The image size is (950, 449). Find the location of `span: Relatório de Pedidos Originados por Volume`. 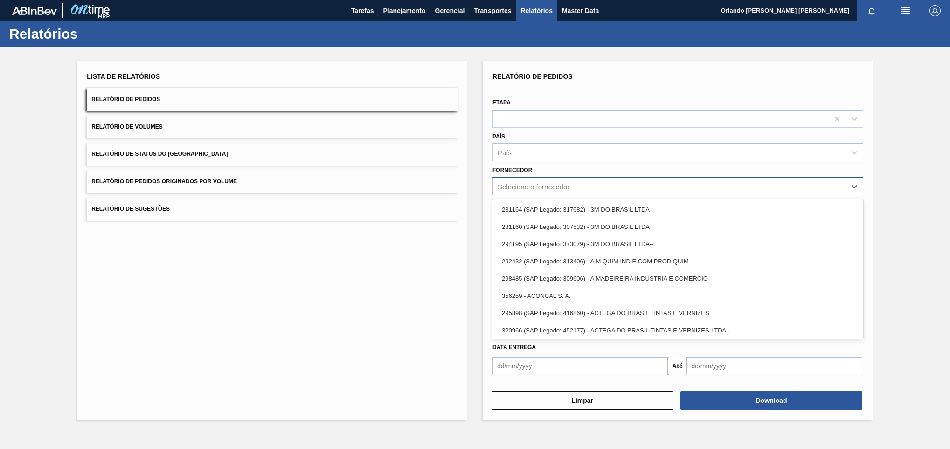

span: Relatório de Pedidos Originados por Volume is located at coordinates (164, 181).